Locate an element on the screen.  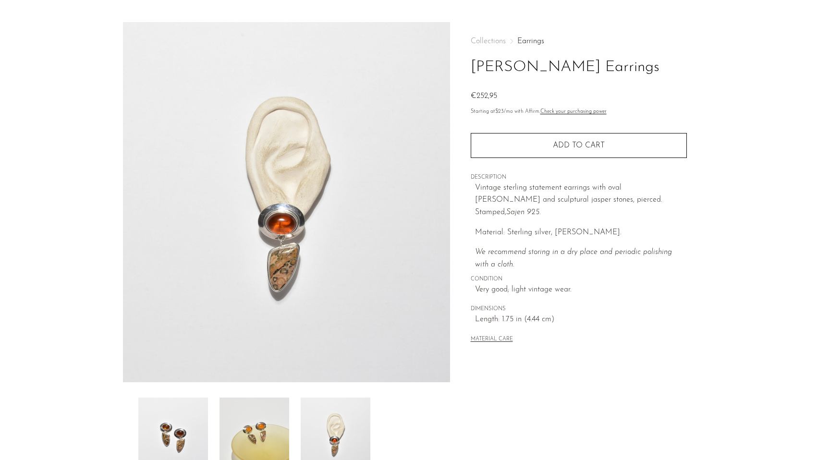
span: Very good; light vintage wear. is located at coordinates (581, 290).